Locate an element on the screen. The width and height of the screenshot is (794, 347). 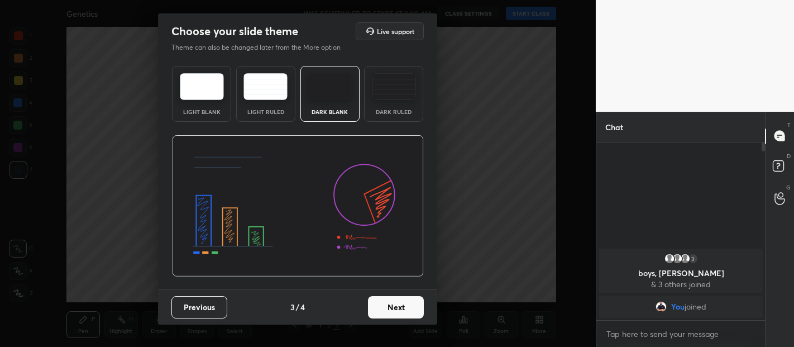
h4: 4 is located at coordinates (303, 307).